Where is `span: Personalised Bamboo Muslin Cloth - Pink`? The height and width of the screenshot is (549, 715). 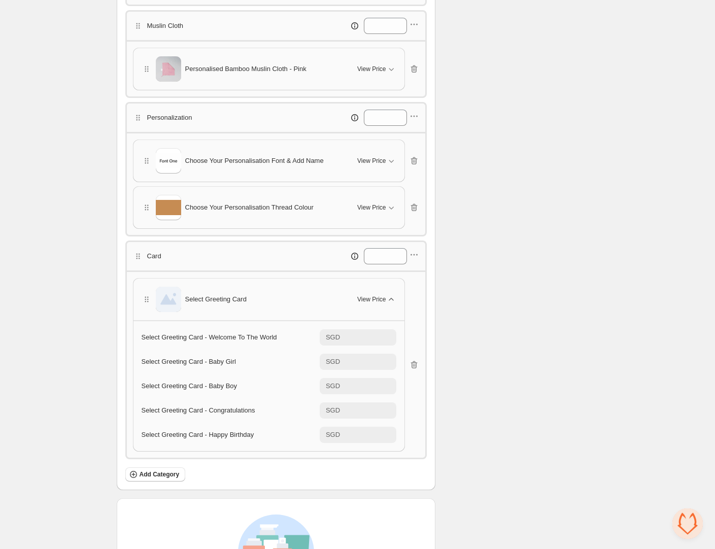
span: Personalised Bamboo Muslin Cloth - Pink is located at coordinates (245, 69).